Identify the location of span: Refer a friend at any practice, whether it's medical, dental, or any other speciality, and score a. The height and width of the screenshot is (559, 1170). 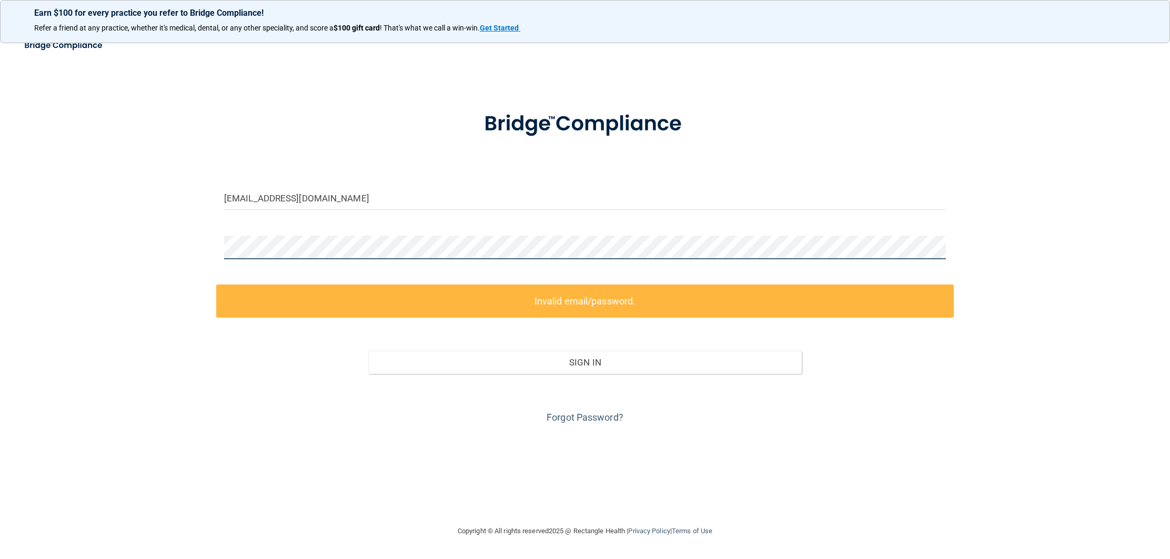
(184, 28).